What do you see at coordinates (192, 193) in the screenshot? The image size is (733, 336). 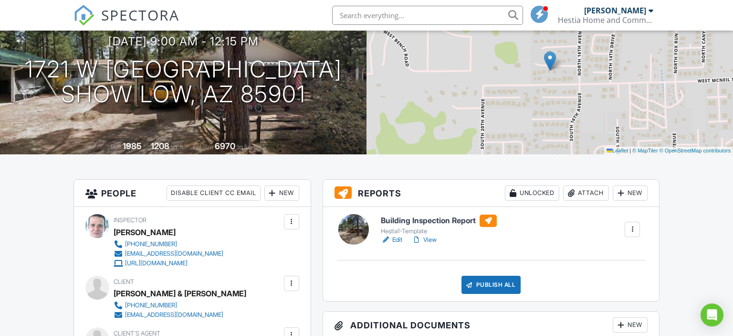 I see `h3: People` at bounding box center [192, 193].